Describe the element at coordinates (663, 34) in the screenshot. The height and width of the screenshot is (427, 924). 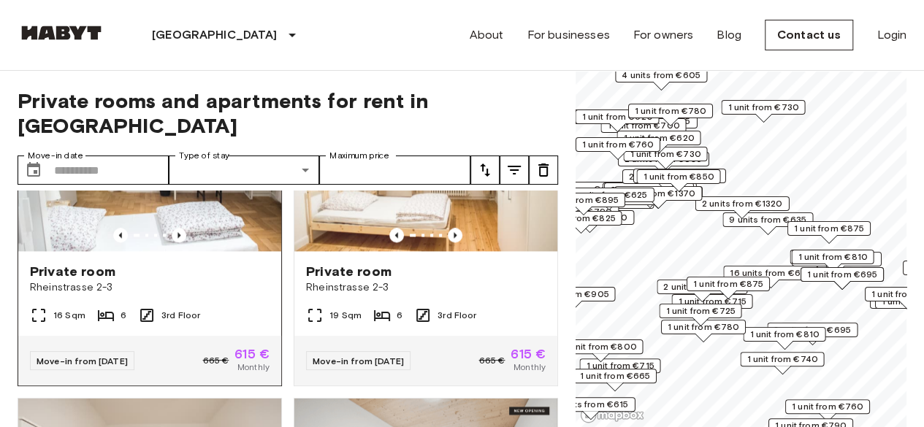
I see `font: For owners` at that location.